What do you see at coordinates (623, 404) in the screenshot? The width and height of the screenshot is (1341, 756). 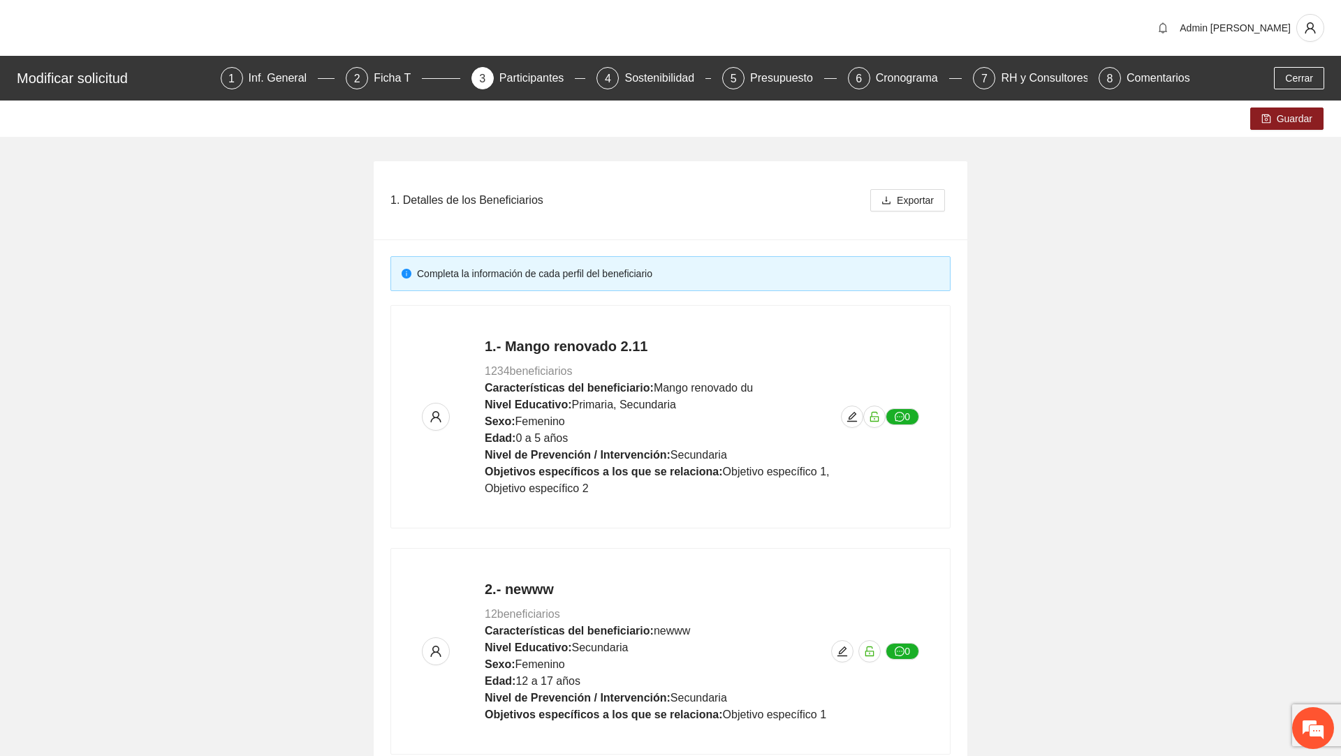 I see `span: Primaria, Secundaria` at bounding box center [623, 404].